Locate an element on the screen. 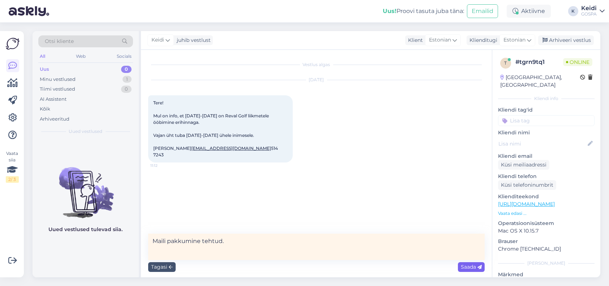  div: Vaata siia is located at coordinates (12, 167).